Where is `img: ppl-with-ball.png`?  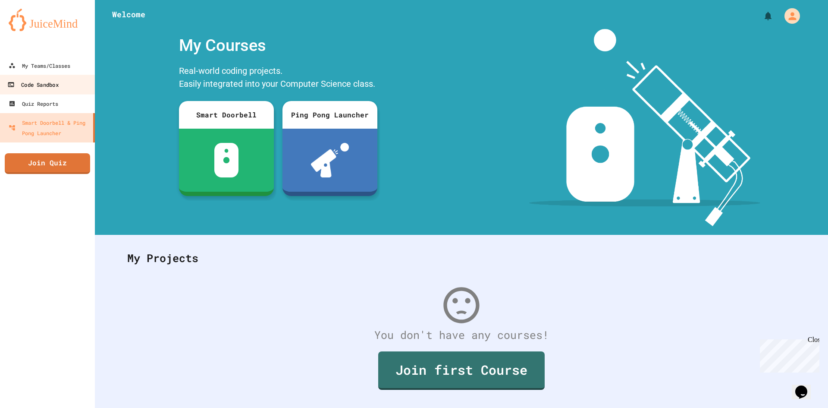
img: ppl-with-ball.png is located at coordinates (330, 160).